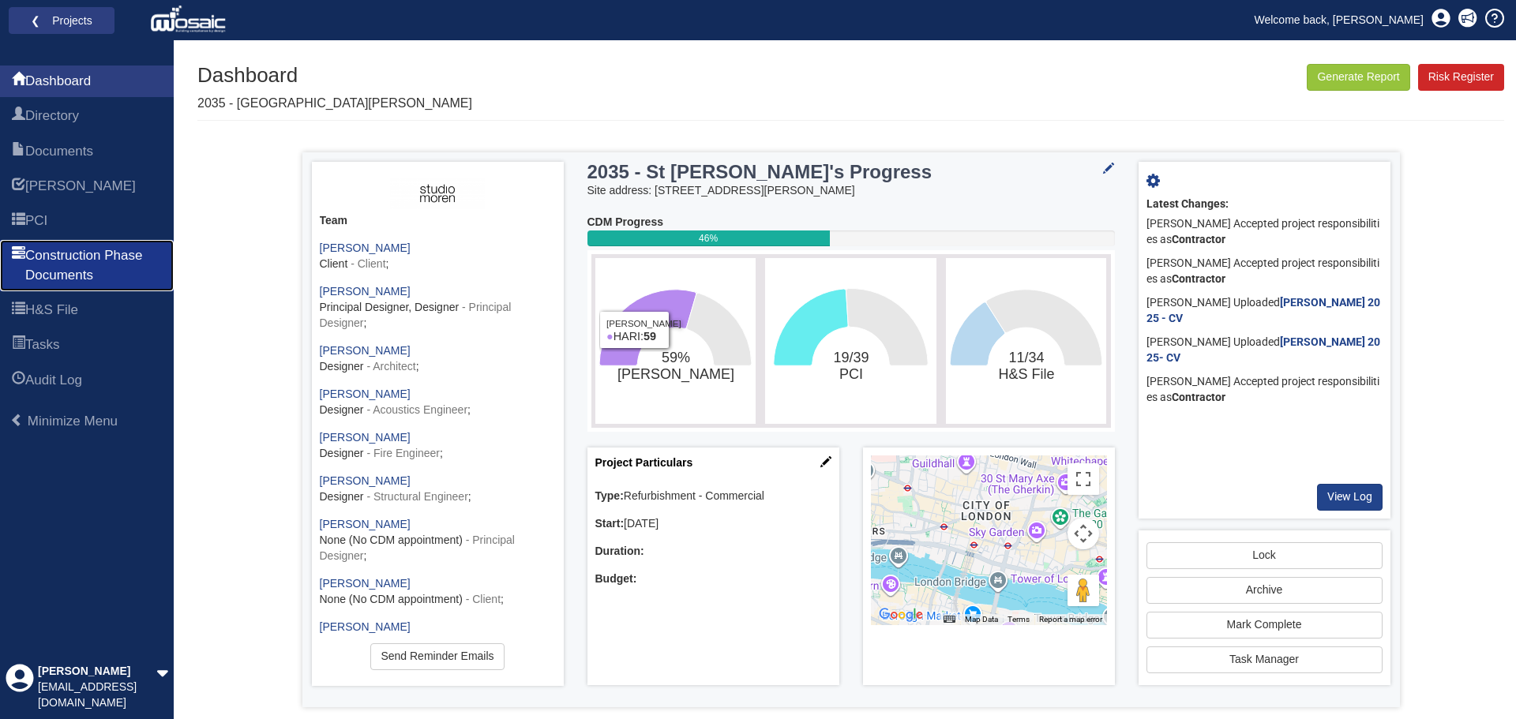 This screenshot has height=719, width=1516. I want to click on text: 59%, so click(675, 366).